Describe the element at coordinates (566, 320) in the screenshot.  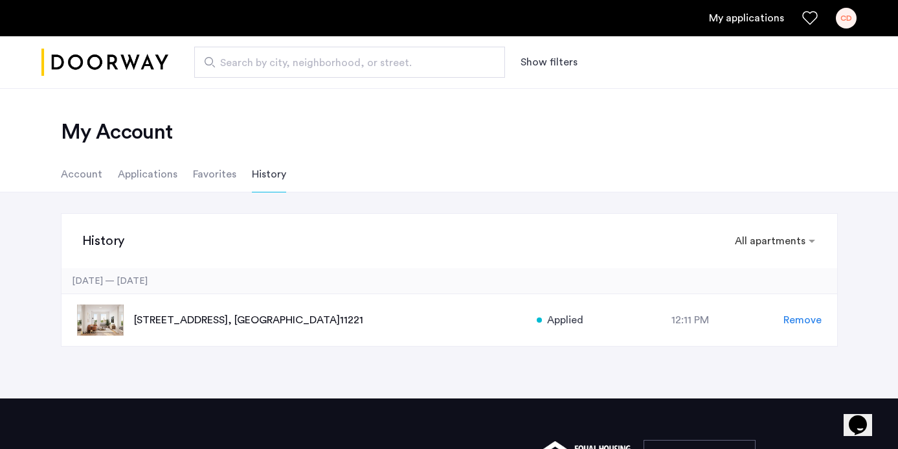
I see `span: Applied` at that location.